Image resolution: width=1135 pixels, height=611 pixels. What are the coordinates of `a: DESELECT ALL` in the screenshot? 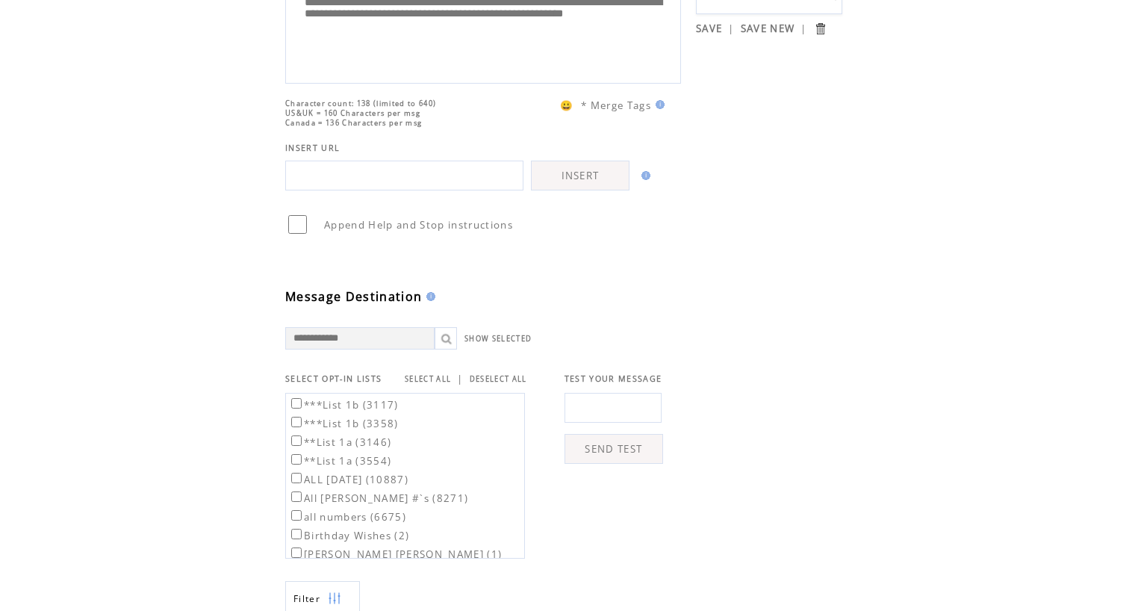 It's located at (498, 378).